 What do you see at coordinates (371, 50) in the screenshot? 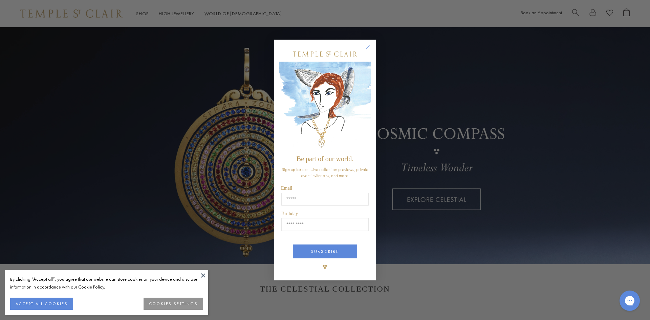
I see `button: Close dialog` at bounding box center [371, 50].